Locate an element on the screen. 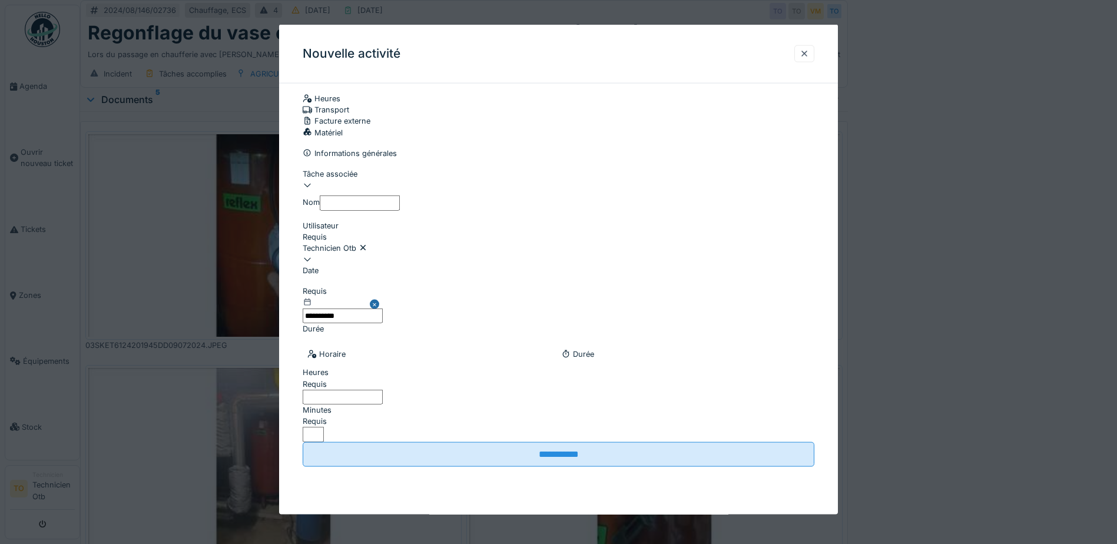  label: Minutes is located at coordinates (317, 410).